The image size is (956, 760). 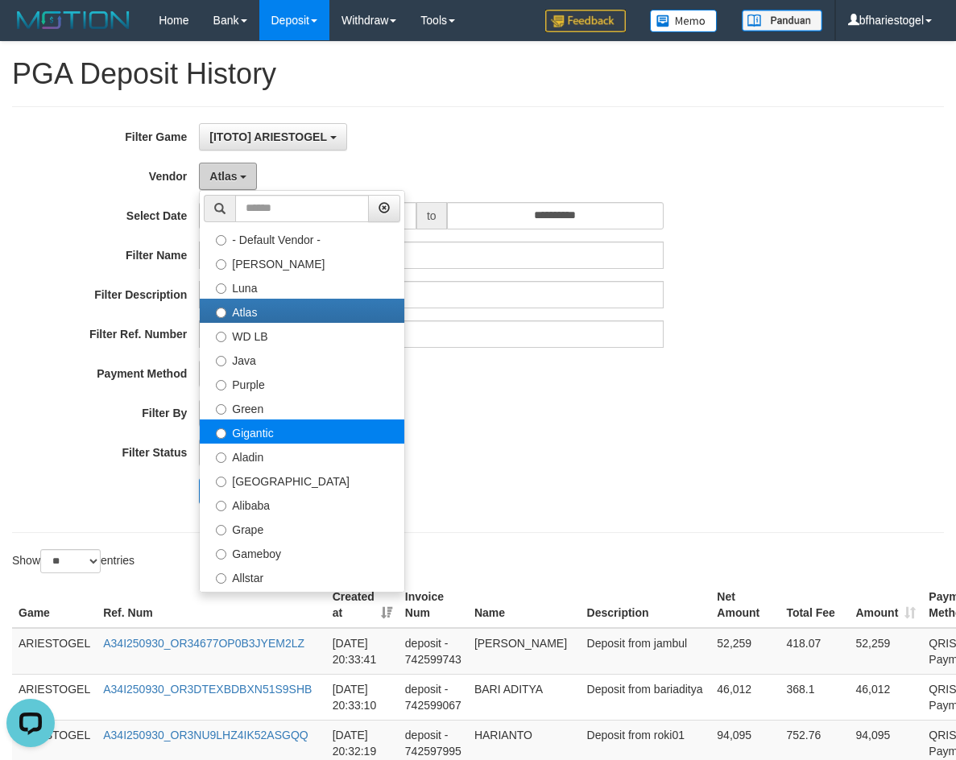 What do you see at coordinates (73, 20) in the screenshot?
I see `img: MOTION_logo.png` at bounding box center [73, 20].